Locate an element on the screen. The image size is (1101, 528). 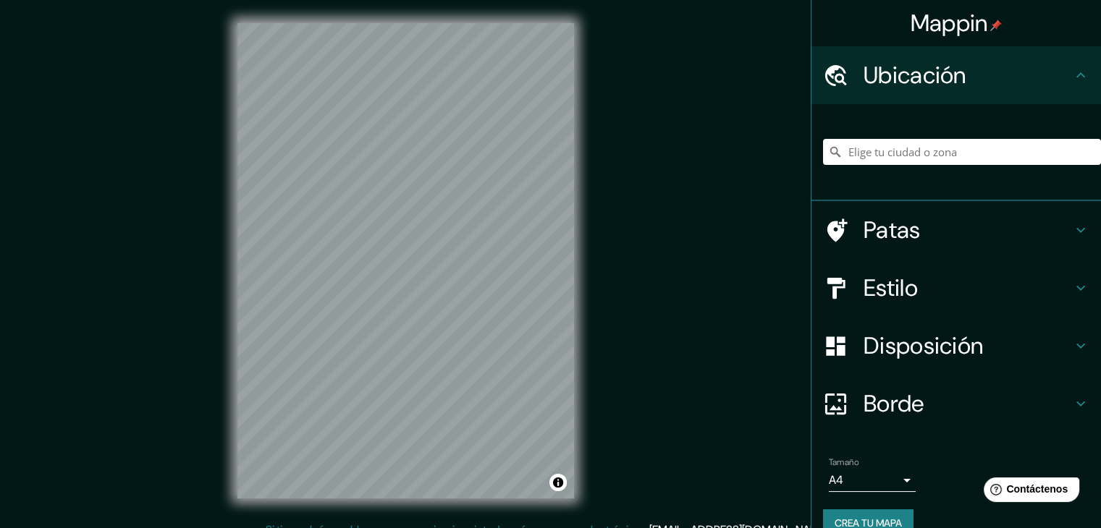
div: A4 is located at coordinates (872, 481).